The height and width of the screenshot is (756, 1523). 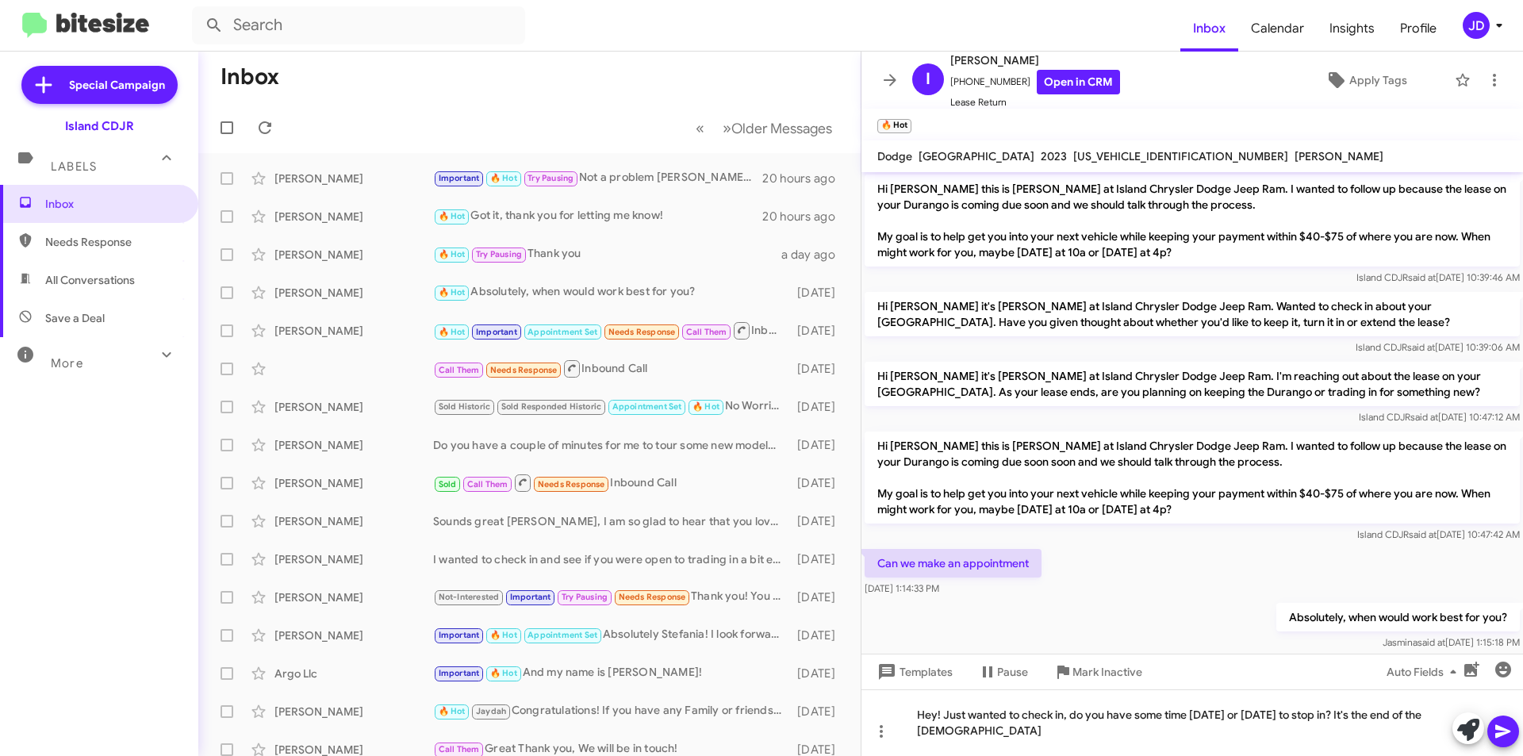 I want to click on div: 20 hours ago, so click(x=805, y=217).